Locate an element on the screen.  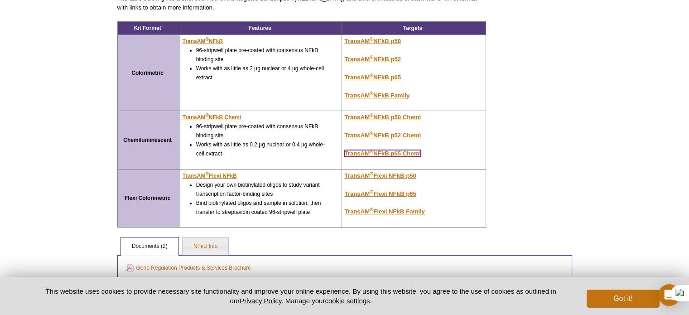
button: Got it! is located at coordinates (623, 299).